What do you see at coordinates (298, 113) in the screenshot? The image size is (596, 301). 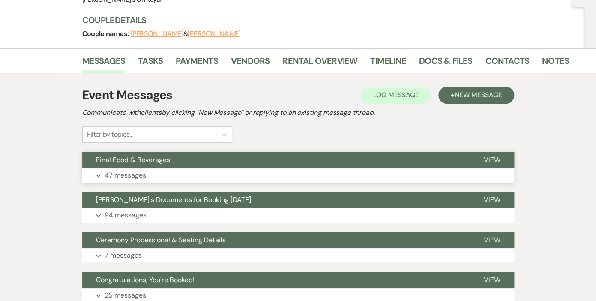 I see `h2: Communicate with clients by clicking "New Message" or replying to an existing message thread.` at bounding box center [298, 113].